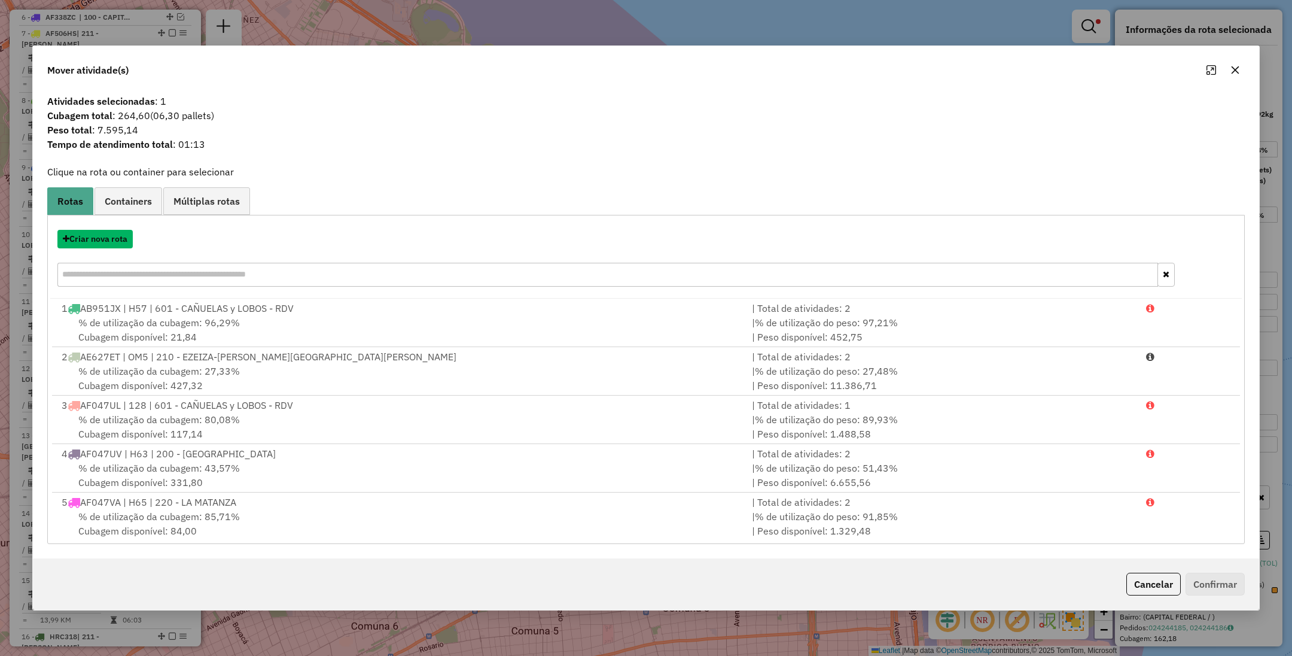 Image resolution: width=1292 pixels, height=656 pixels. What do you see at coordinates (646, 101) in the screenshot?
I see `span: : 1` at bounding box center [646, 101].